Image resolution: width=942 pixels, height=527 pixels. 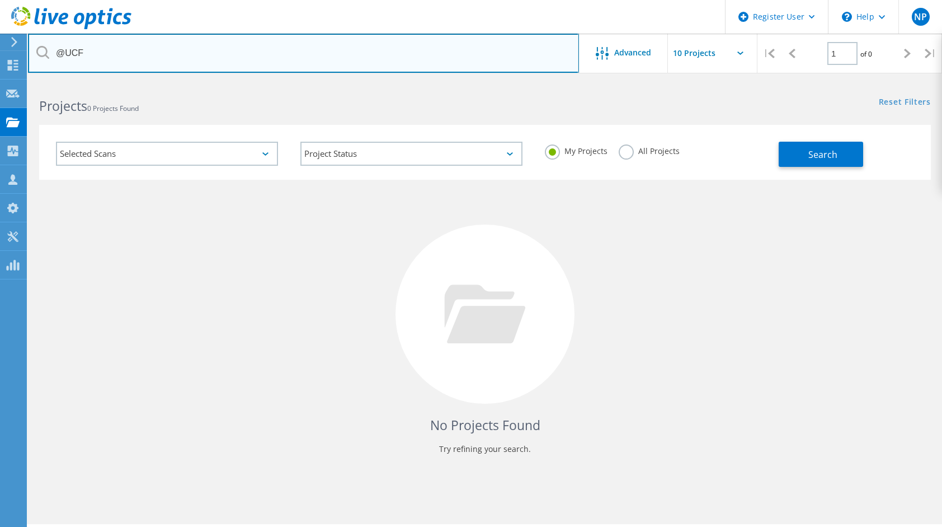 What do you see at coordinates (303, 53) in the screenshot?
I see `input: Search projects by name, owner, ID, company, etc` at bounding box center [303, 53].